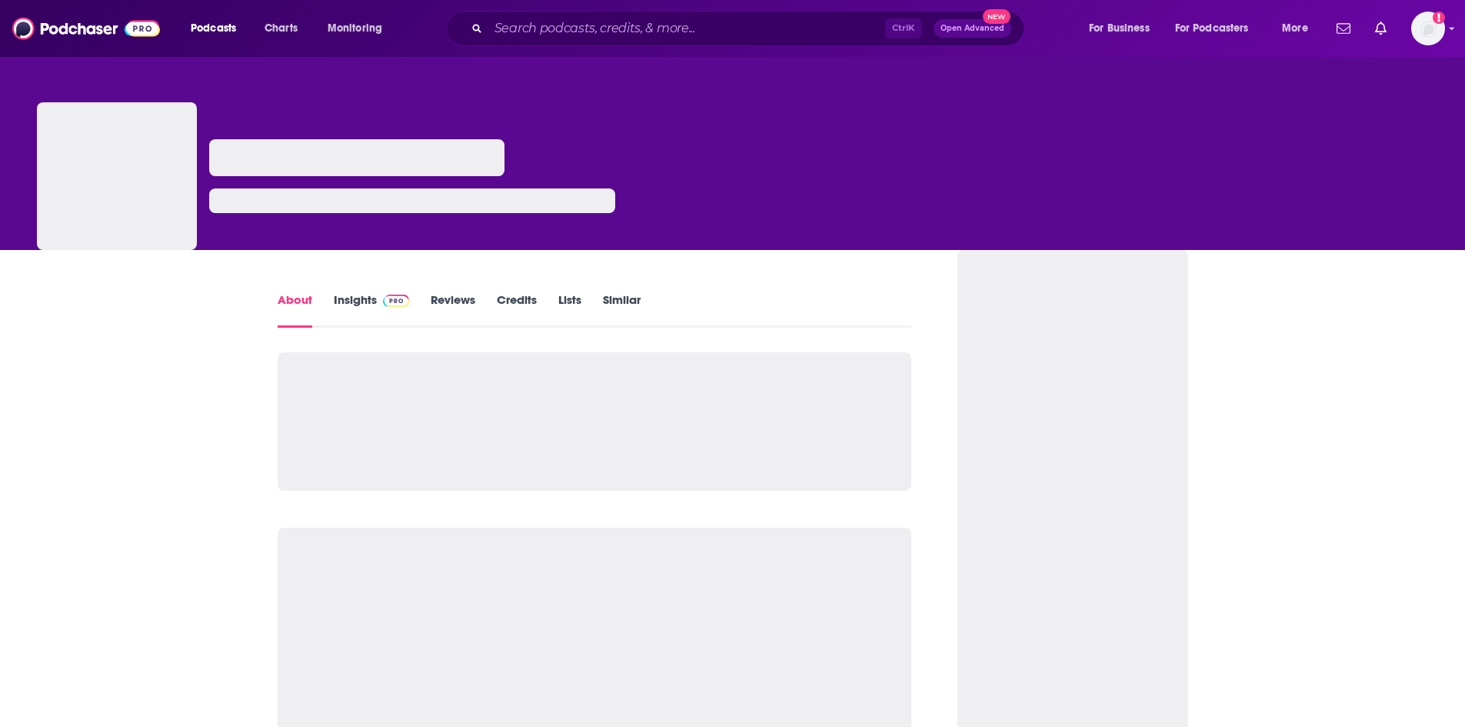 The height and width of the screenshot is (727, 1465). Describe the element at coordinates (517, 310) in the screenshot. I see `a: Credits` at that location.